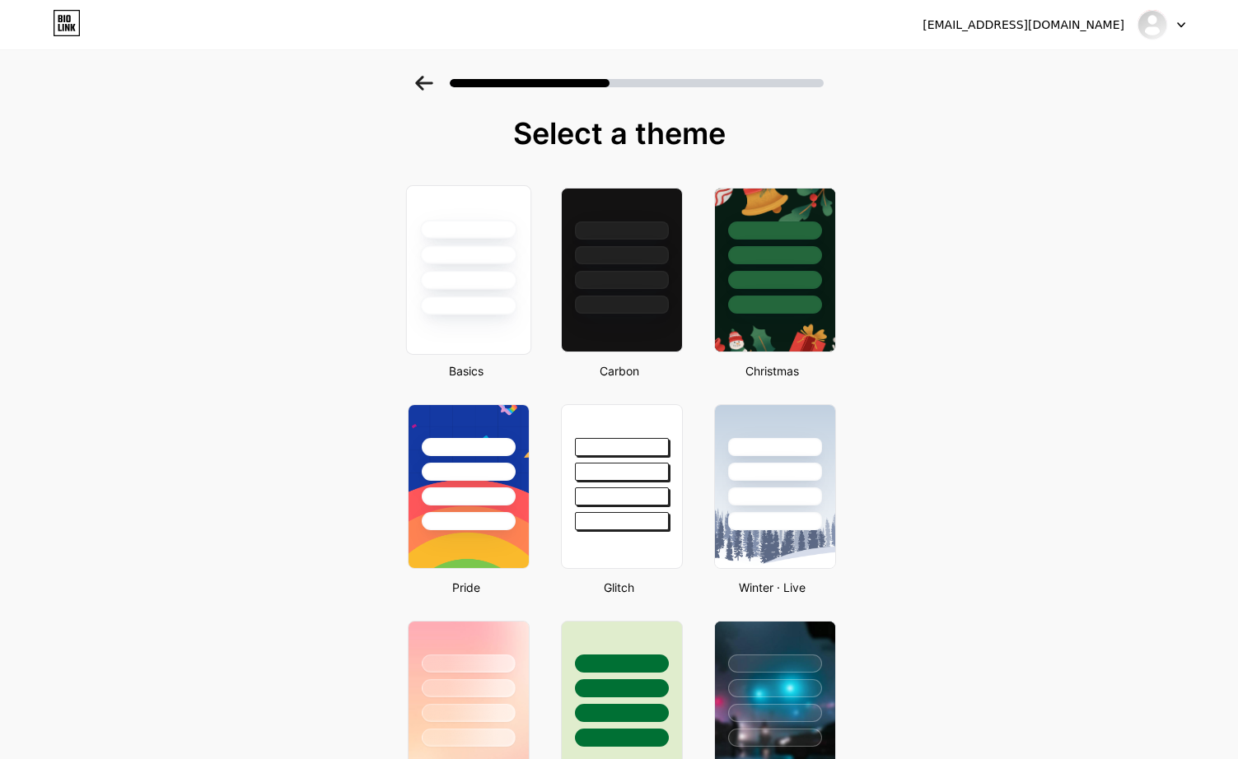 Image resolution: width=1238 pixels, height=759 pixels. Describe the element at coordinates (772, 371) in the screenshot. I see `div: Christmas` at that location.